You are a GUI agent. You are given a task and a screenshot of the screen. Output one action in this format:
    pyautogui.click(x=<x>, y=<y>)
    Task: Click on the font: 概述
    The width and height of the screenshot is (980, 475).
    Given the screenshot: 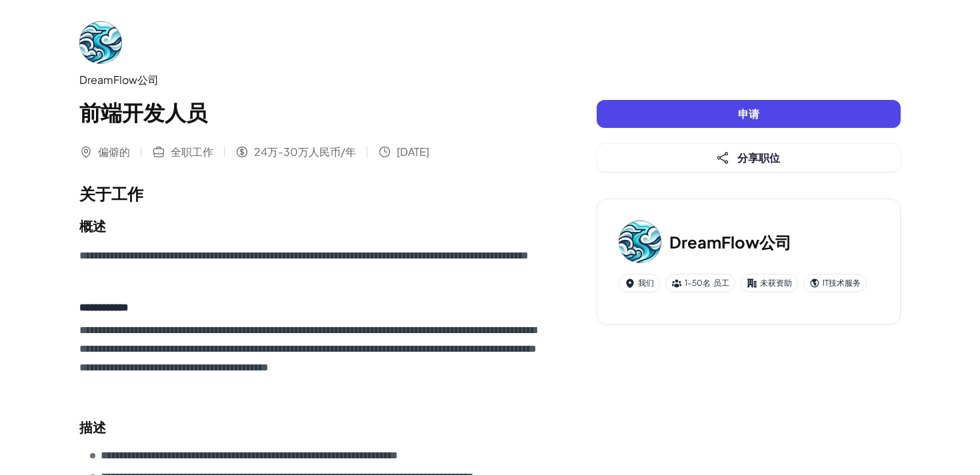 What is the action you would take?
    pyautogui.click(x=93, y=225)
    